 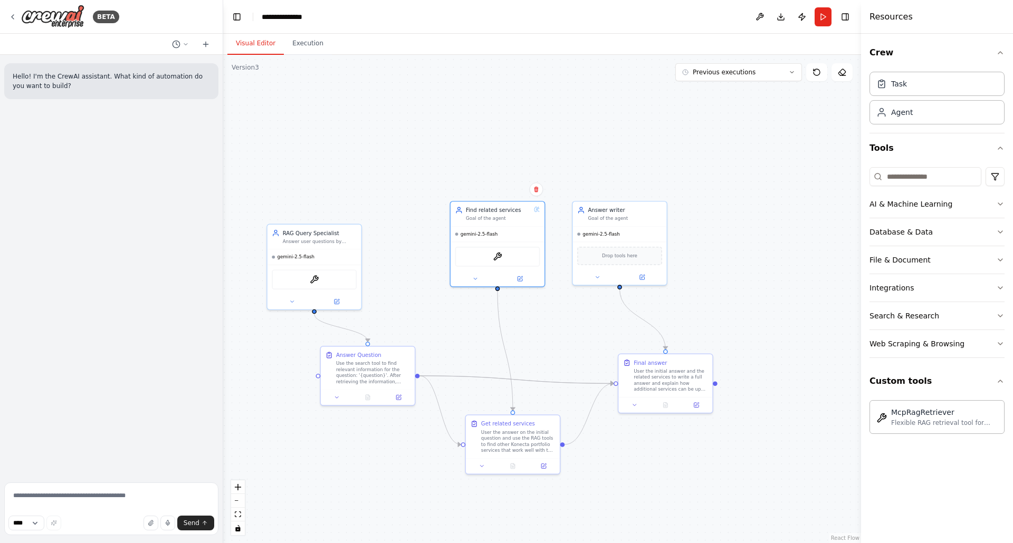 I want to click on button: zoom in, so click(x=238, y=487).